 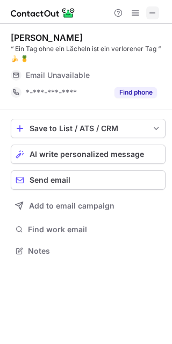 What do you see at coordinates (86, 154) in the screenshot?
I see `span: AI write personalized message` at bounding box center [86, 154].